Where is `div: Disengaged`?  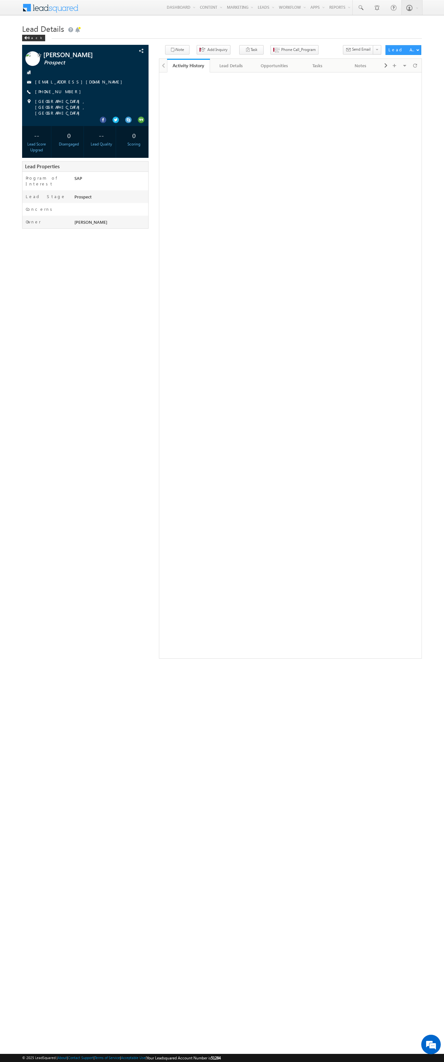
div: Disengaged is located at coordinates (69, 144).